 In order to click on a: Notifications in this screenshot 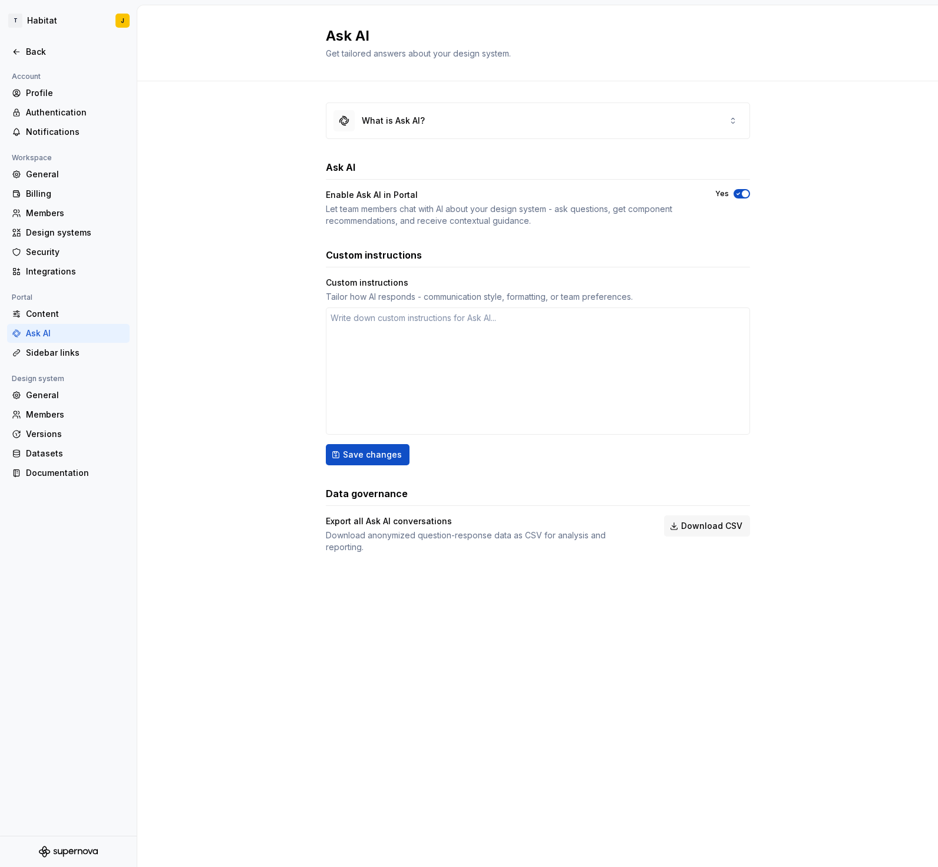, I will do `click(68, 132)`.